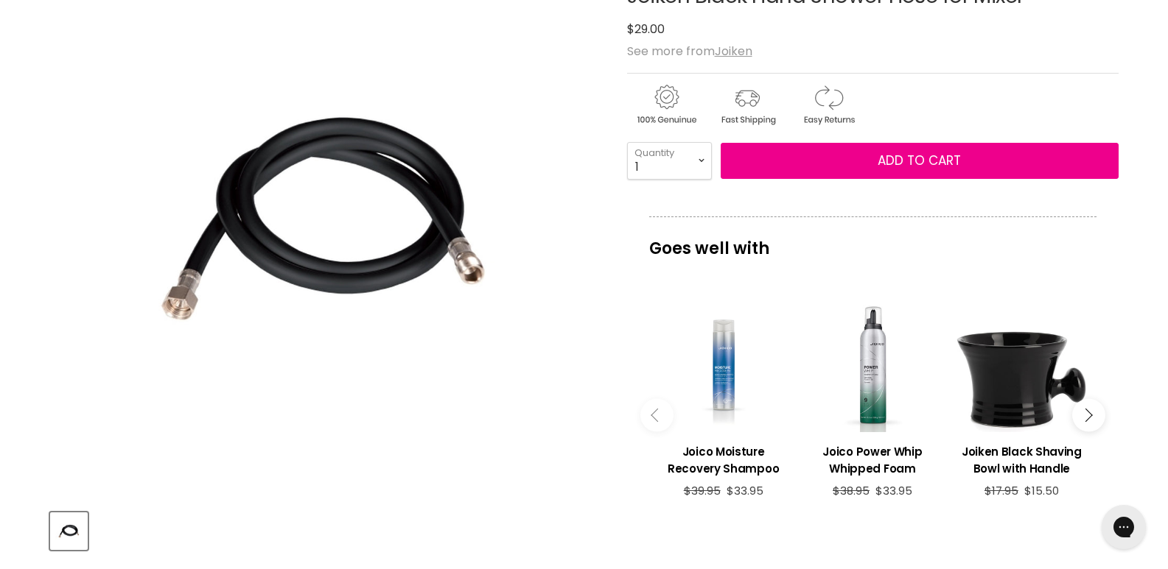 The height and width of the screenshot is (569, 1168). I want to click on button: Add to cart, so click(919, 161).